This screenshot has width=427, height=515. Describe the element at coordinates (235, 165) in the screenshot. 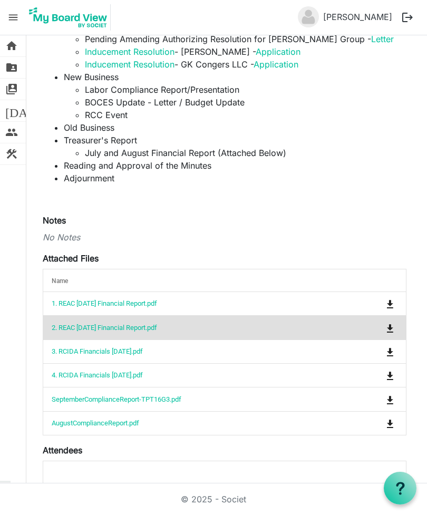

I see `li: Reading and Approval of the Minutes` at that location.